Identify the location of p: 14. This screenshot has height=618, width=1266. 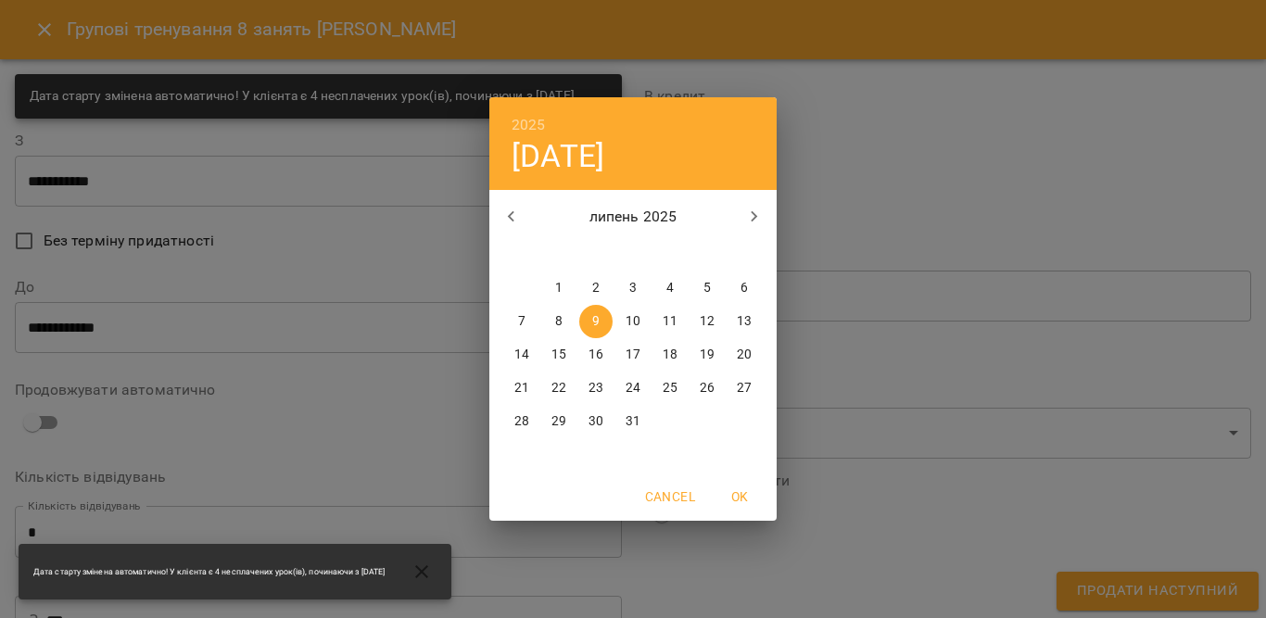
(522, 355).